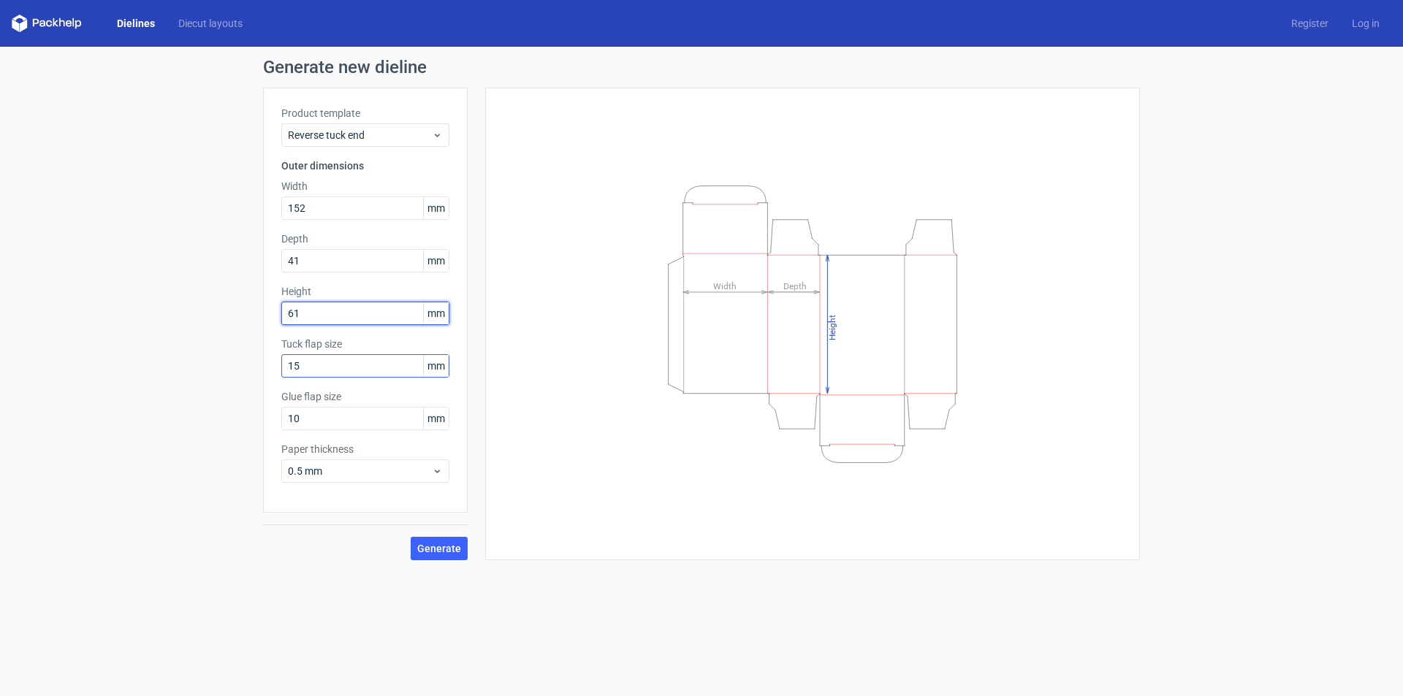 This screenshot has height=696, width=1403. What do you see at coordinates (365, 397) in the screenshot?
I see `label: Glue flap size` at bounding box center [365, 397].